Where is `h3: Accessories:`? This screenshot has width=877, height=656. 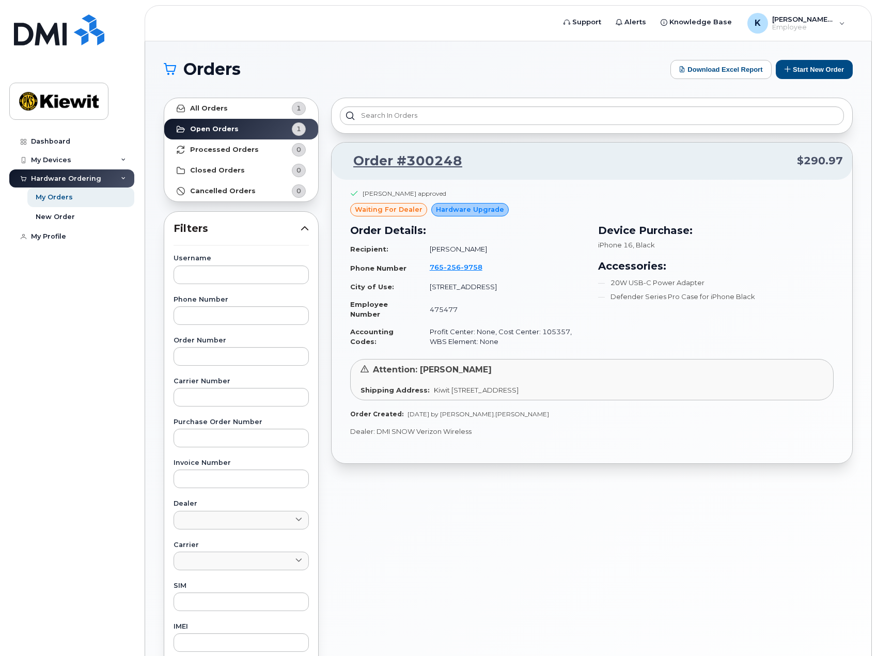
h3: Accessories: is located at coordinates (716, 266).